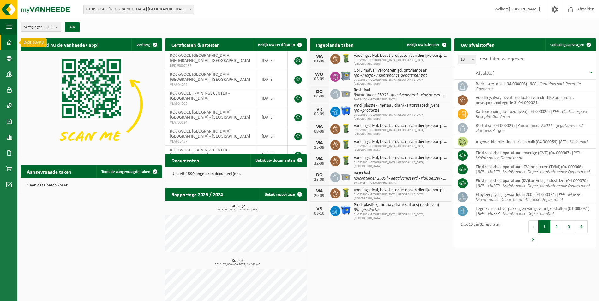 This screenshot has height=301, width=599. I want to click on i: Rfp - marfp - maintenance departmentint, so click(390, 75).